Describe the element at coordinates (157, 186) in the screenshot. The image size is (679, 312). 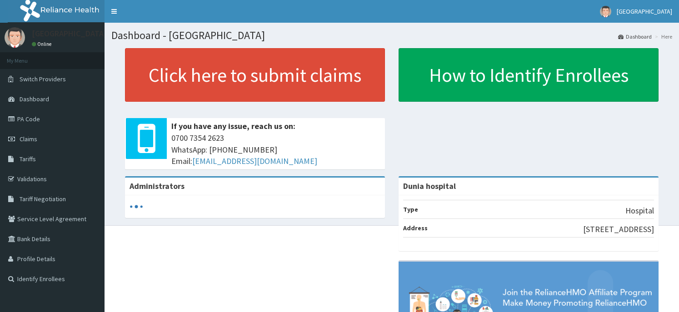
I see `b: Administrators` at that location.